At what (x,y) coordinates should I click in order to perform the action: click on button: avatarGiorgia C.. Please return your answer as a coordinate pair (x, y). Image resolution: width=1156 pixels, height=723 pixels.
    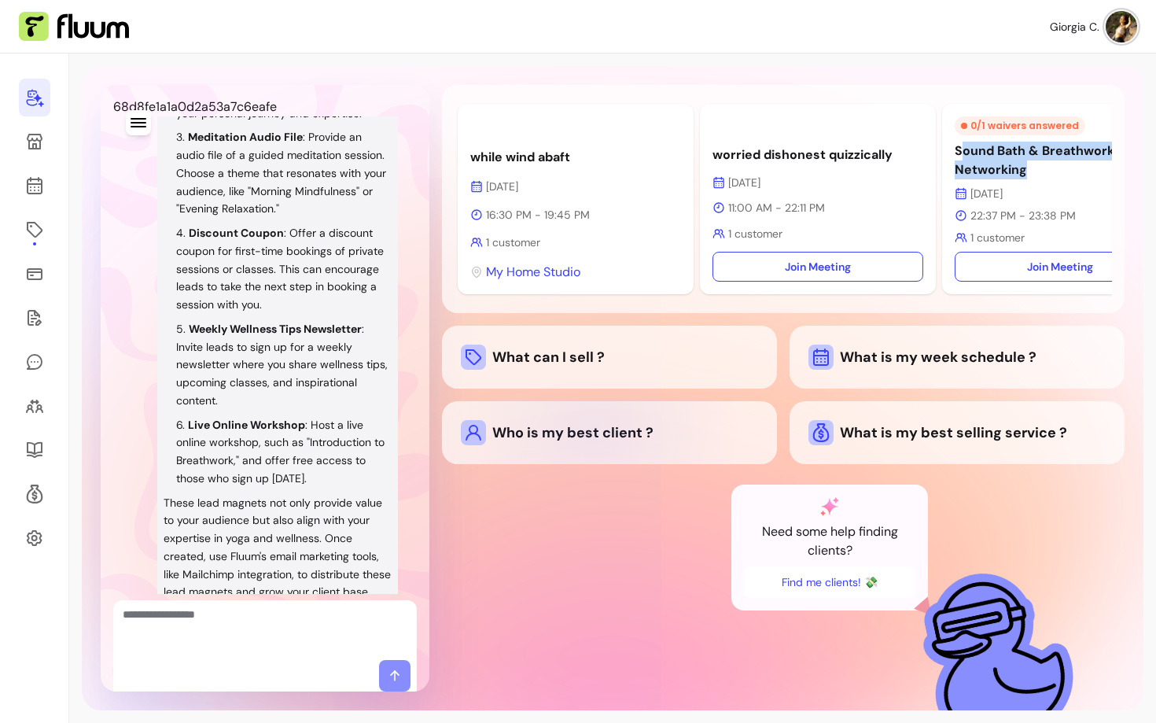
    Looking at the image, I should click on (1093, 27).